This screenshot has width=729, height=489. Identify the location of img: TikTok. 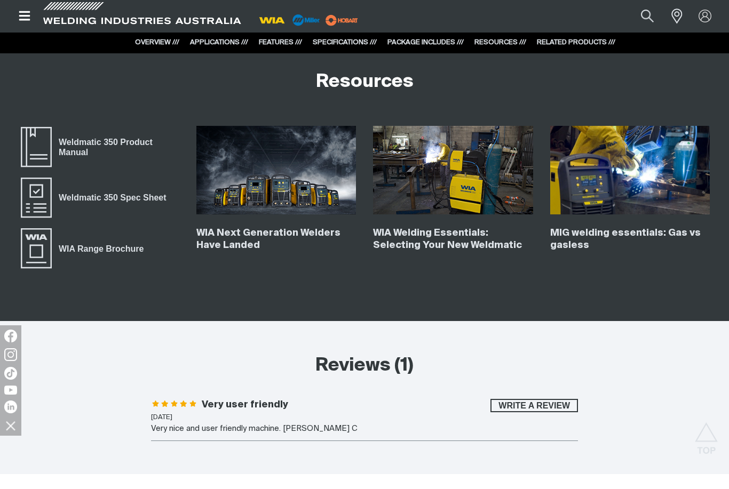
(11, 373).